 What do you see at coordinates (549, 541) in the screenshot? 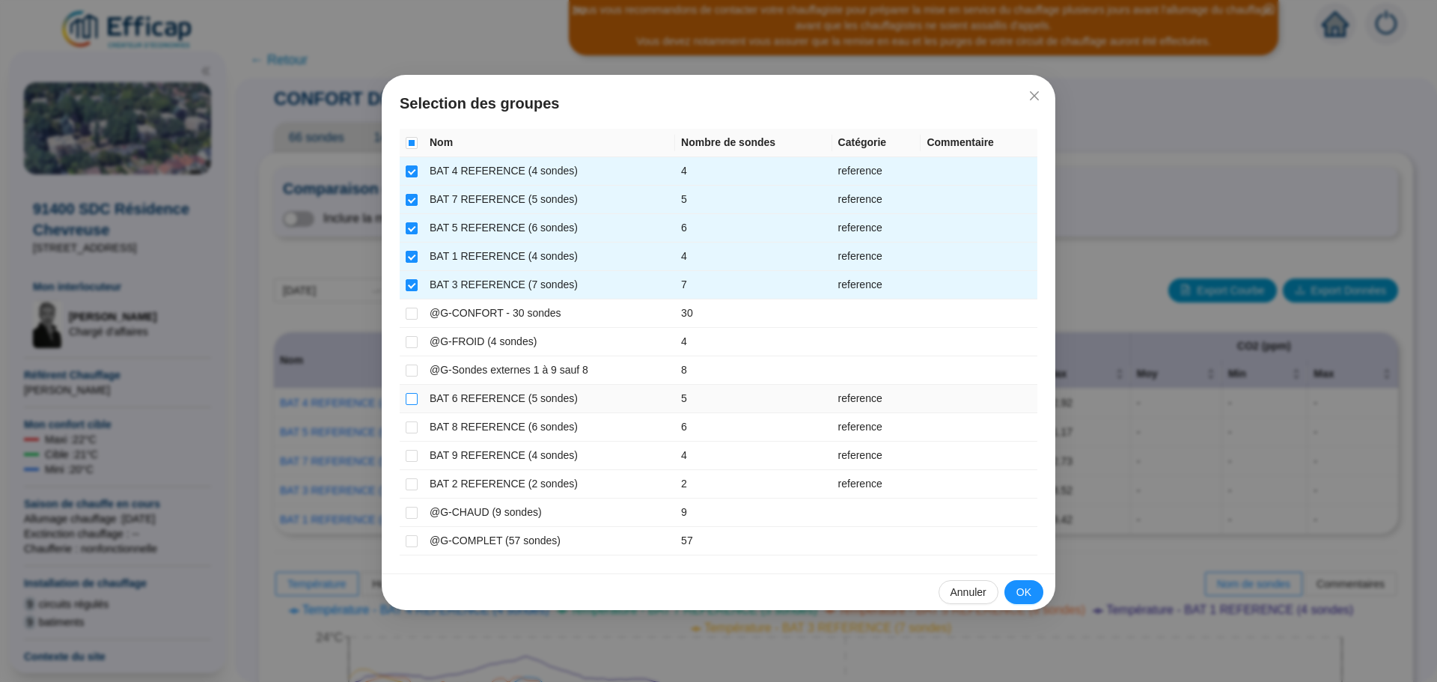
I see `td: @G-COMPLET (57 sondes)` at bounding box center [549, 541].